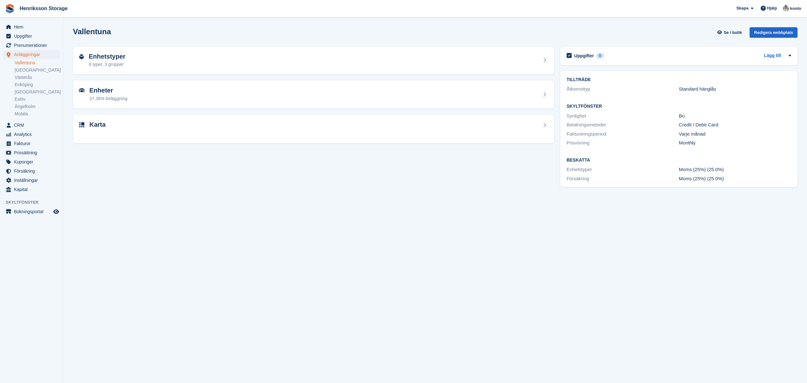 The width and height of the screenshot is (807, 383). Describe the element at coordinates (313, 61) in the screenshot. I see `a: Enhetstyper 8 typer, 3 grupper` at that location.